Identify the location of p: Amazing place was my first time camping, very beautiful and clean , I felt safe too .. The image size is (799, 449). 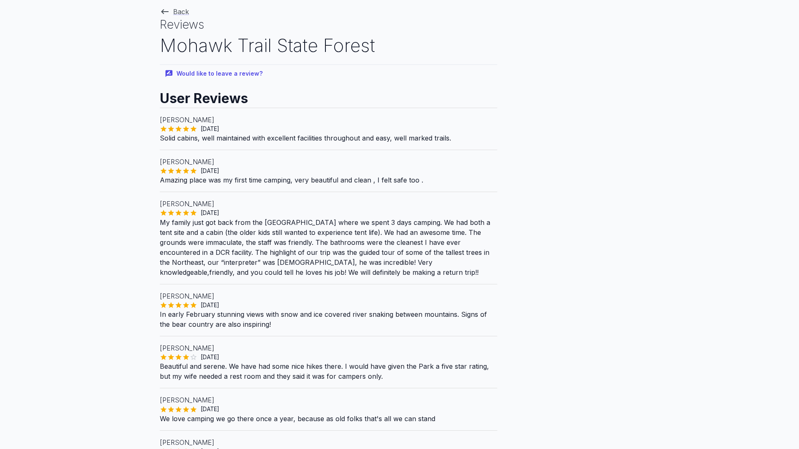
(328, 180).